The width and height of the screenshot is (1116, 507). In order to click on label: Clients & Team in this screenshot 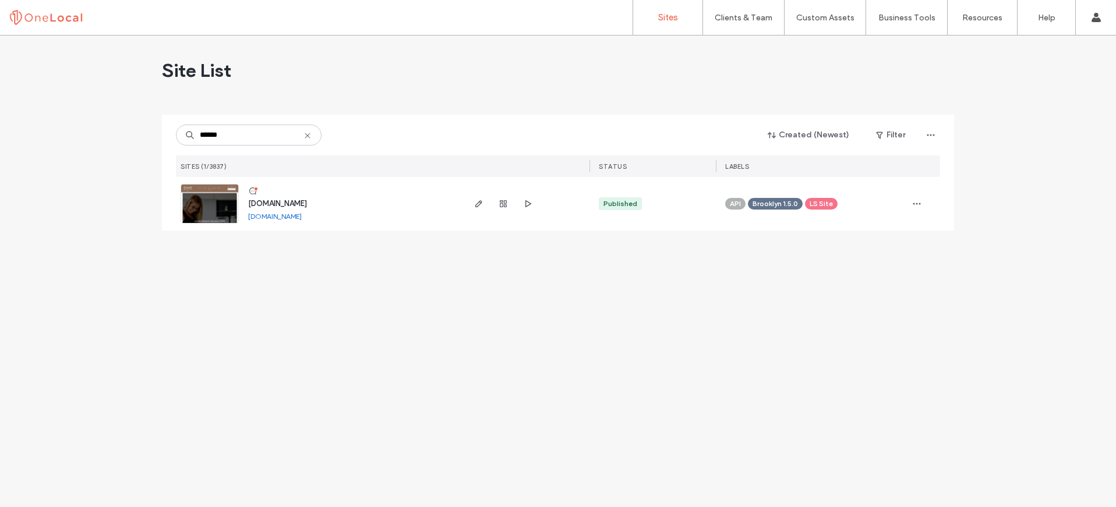, I will do `click(743, 17)`.